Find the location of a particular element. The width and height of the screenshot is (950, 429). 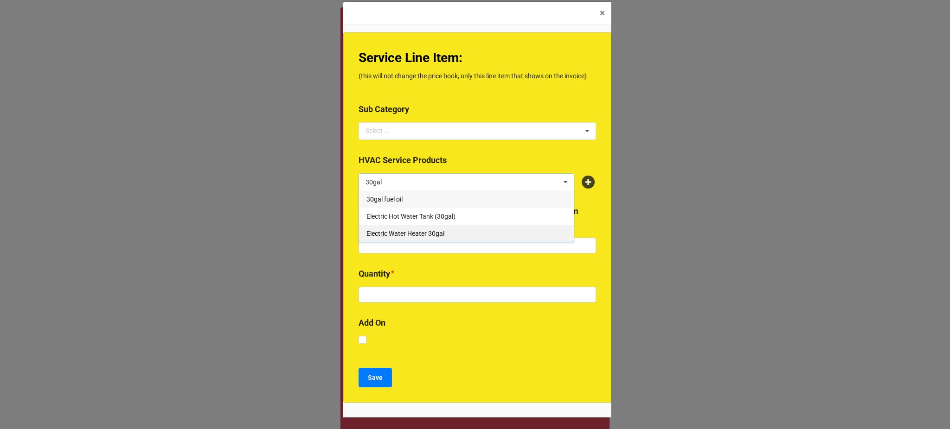

label: Sub Category is located at coordinates (383, 109).